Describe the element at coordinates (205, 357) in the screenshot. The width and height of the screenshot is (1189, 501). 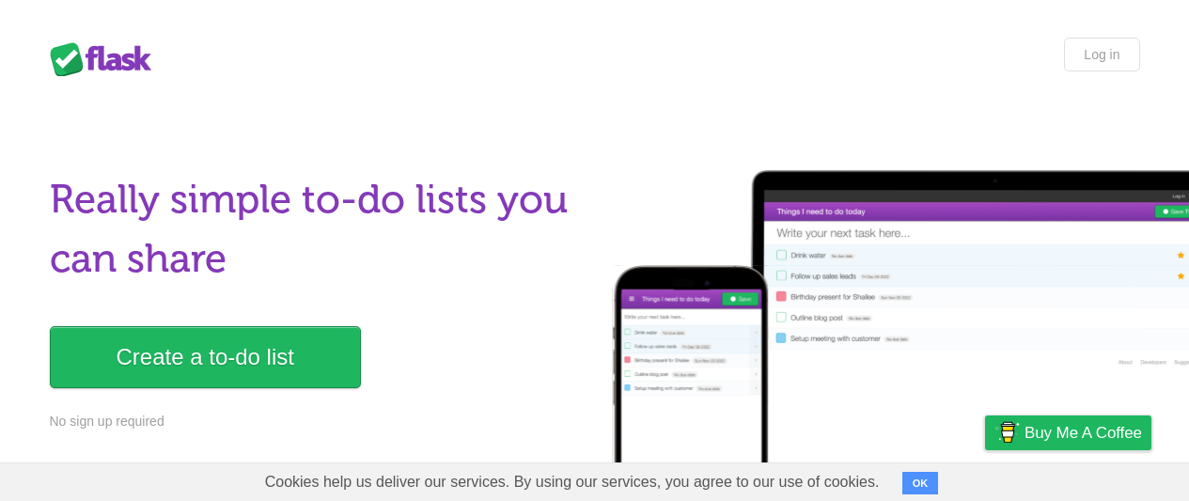
I see `a: Create a to-do list` at that location.